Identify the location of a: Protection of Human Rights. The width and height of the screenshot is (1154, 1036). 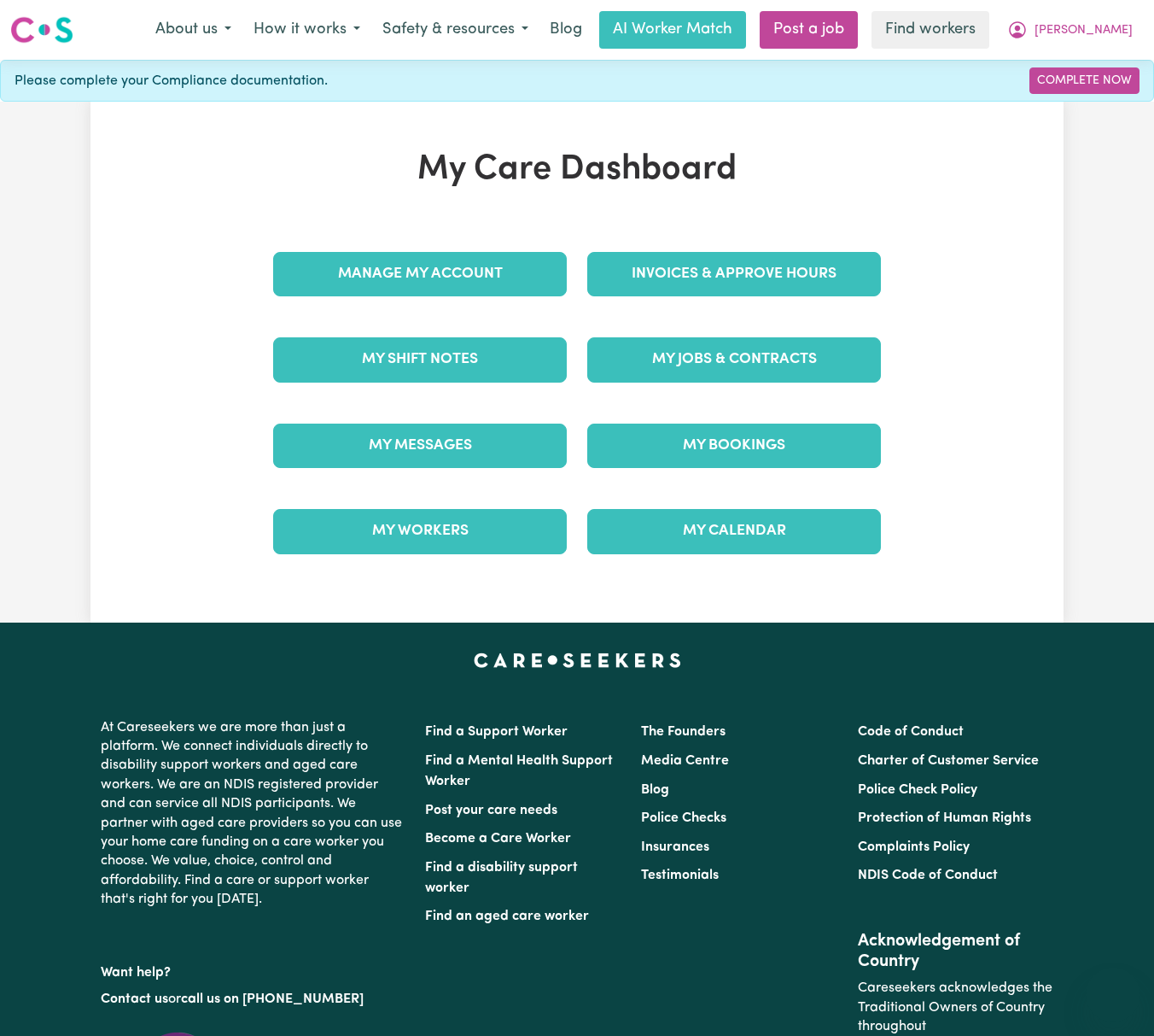
(944, 818).